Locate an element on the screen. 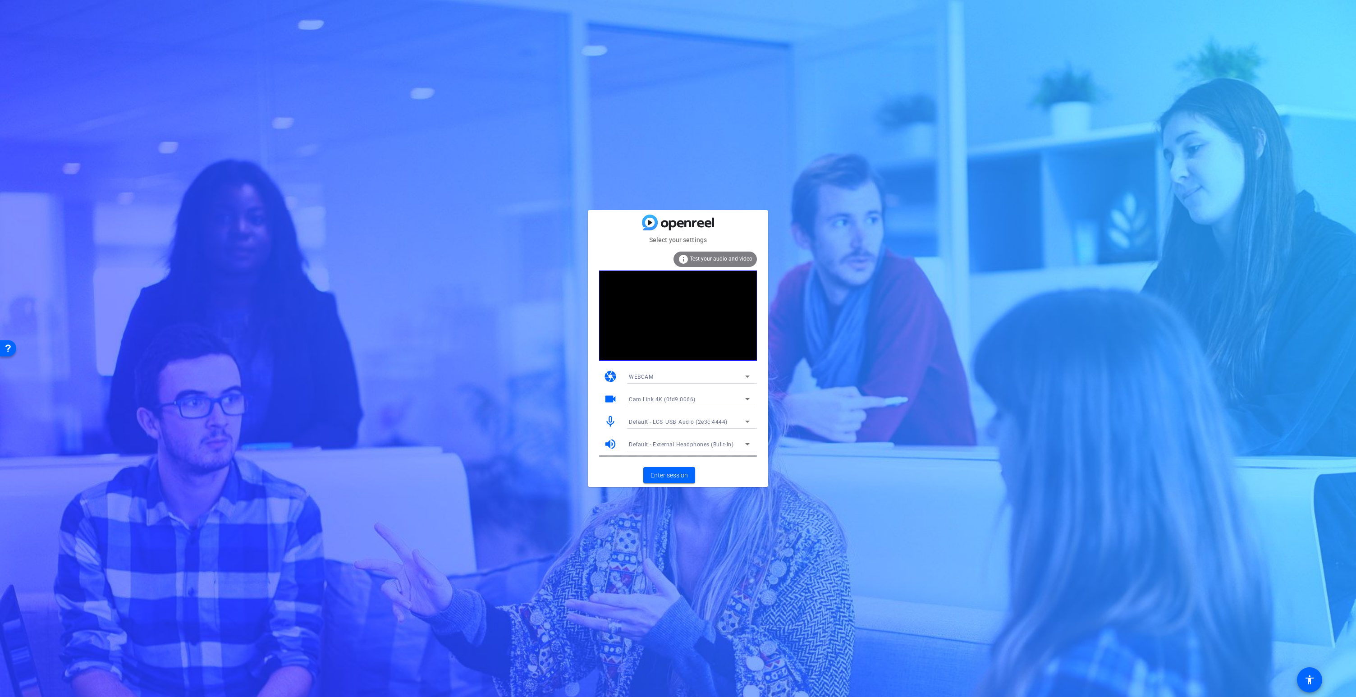 The width and height of the screenshot is (1356, 697). mat-icon: accessibility is located at coordinates (1309, 680).